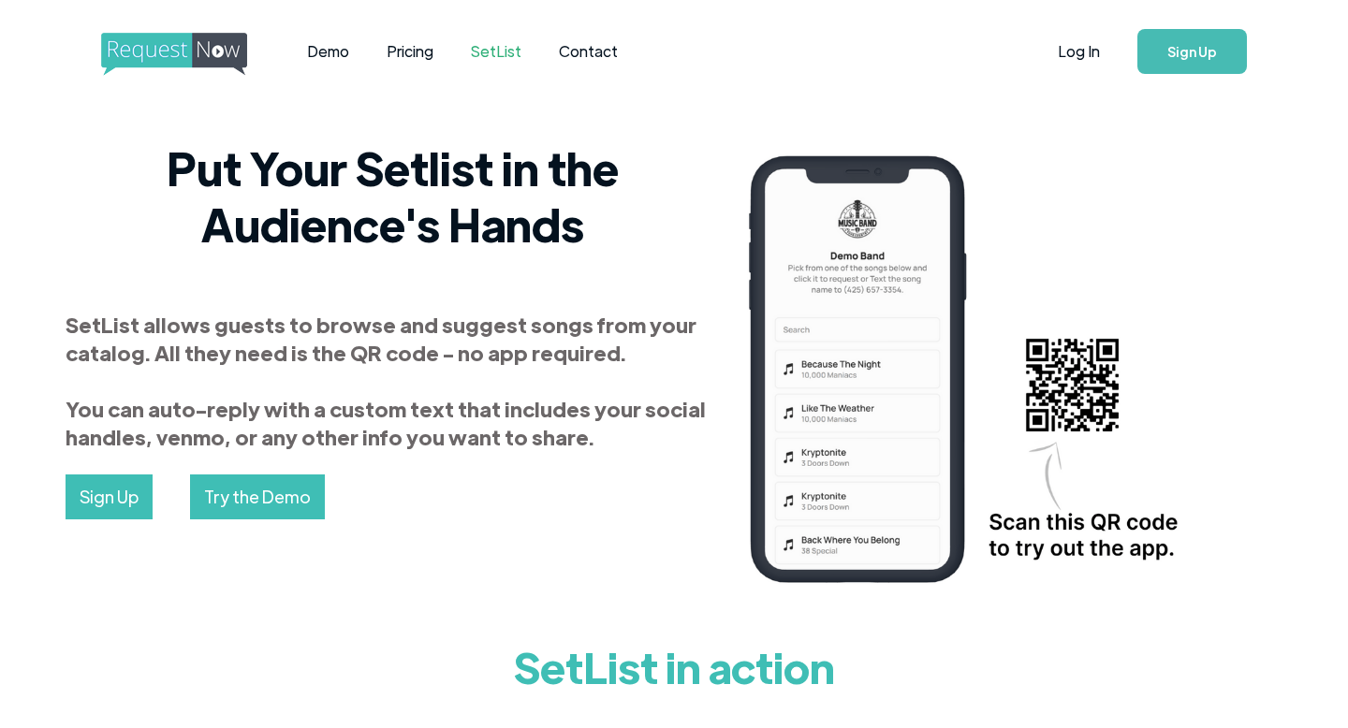  Describe the element at coordinates (674, 666) in the screenshot. I see `h1: SetList in action` at that location.